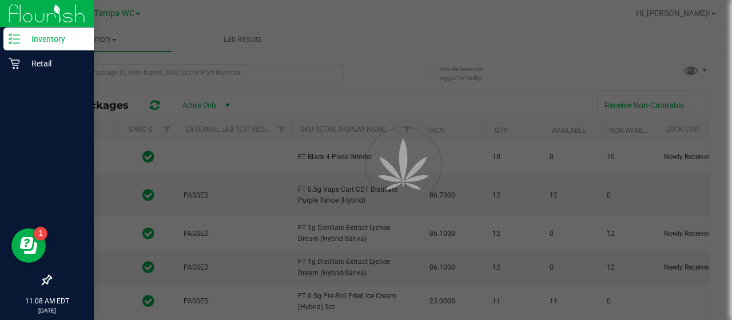 This screenshot has height=320, width=732. I want to click on inline-svg: Retail, so click(14, 63).